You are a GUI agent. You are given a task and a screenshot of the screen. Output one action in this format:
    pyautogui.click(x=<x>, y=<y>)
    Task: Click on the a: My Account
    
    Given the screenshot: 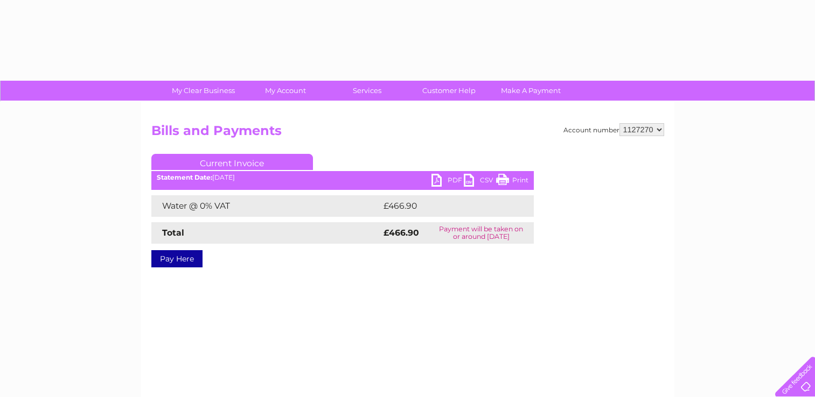 What is the action you would take?
    pyautogui.click(x=285, y=90)
    